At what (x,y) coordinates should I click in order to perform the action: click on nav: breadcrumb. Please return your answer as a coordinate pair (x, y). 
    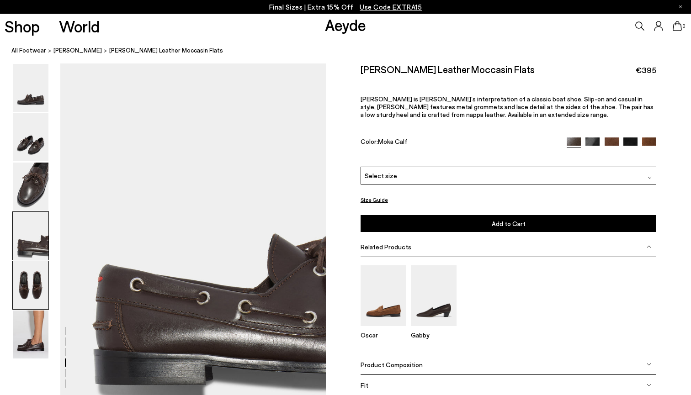
    Looking at the image, I should click on (351, 51).